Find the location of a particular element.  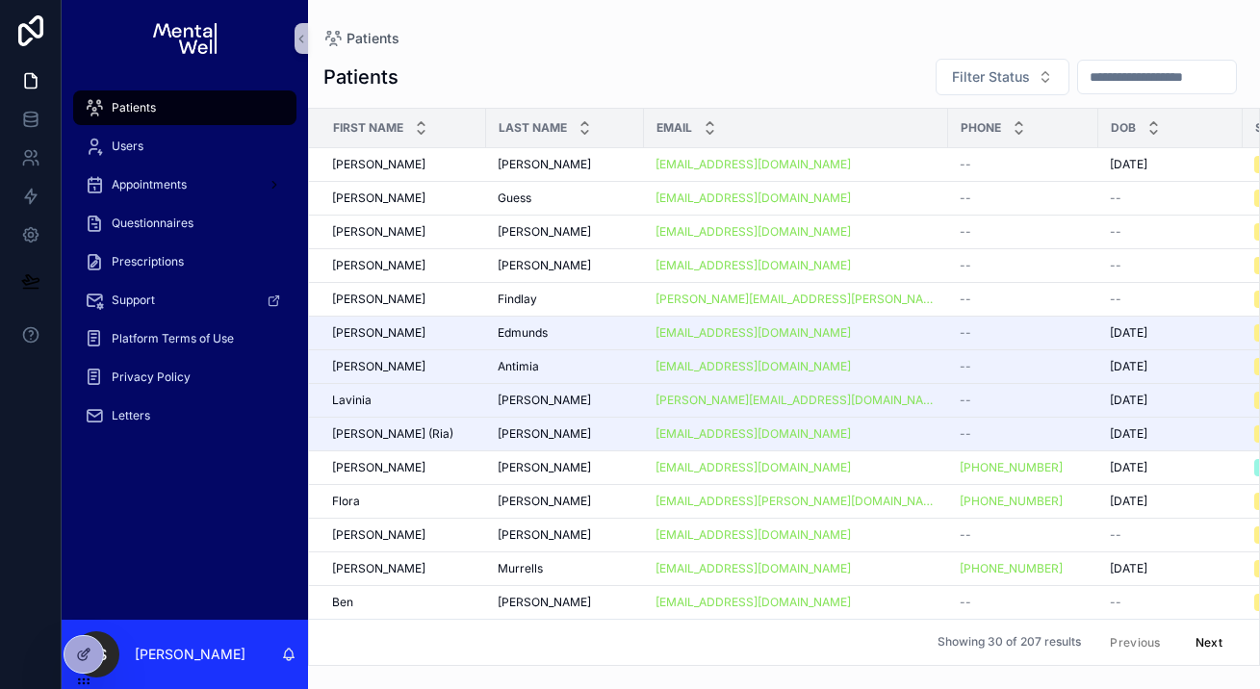

a: Users is located at coordinates (185, 146).